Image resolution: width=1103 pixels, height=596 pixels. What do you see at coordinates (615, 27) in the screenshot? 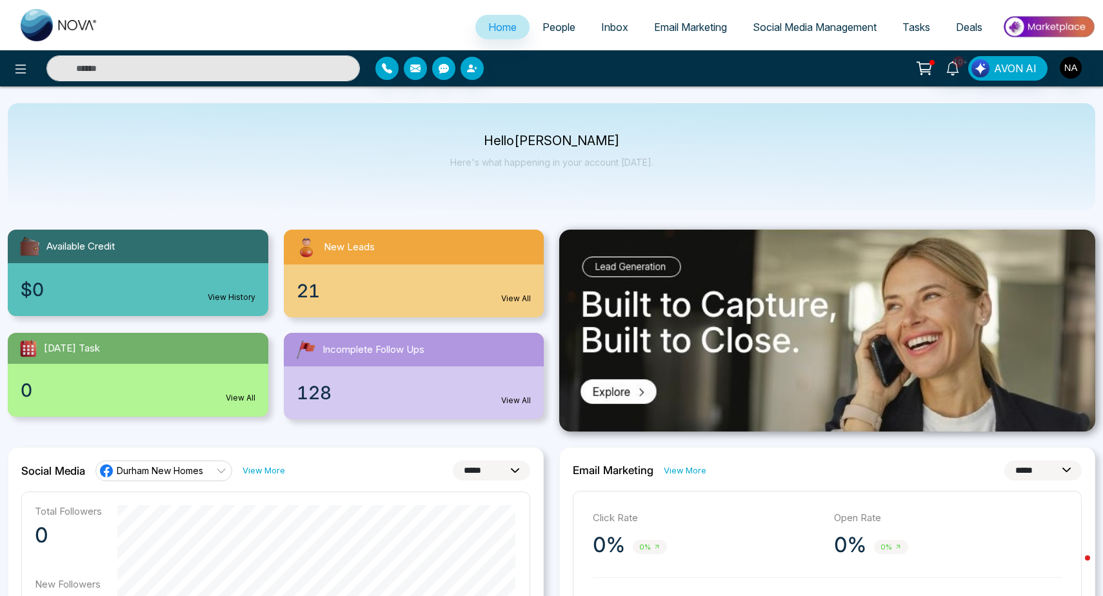
I see `a: Inbox` at bounding box center [615, 27].